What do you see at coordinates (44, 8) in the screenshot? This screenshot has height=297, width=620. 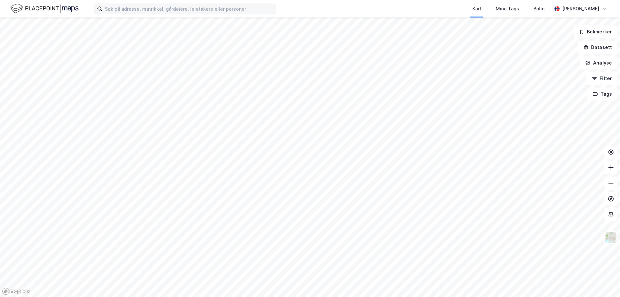 I see `img: logo.f888ab2527a4732fd821a326f86c7f29.svg` at bounding box center [44, 8].